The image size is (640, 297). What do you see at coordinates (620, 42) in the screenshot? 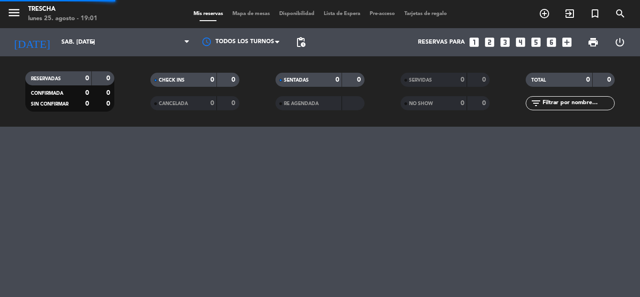
I see `div: LOG OUT` at bounding box center [620, 42].